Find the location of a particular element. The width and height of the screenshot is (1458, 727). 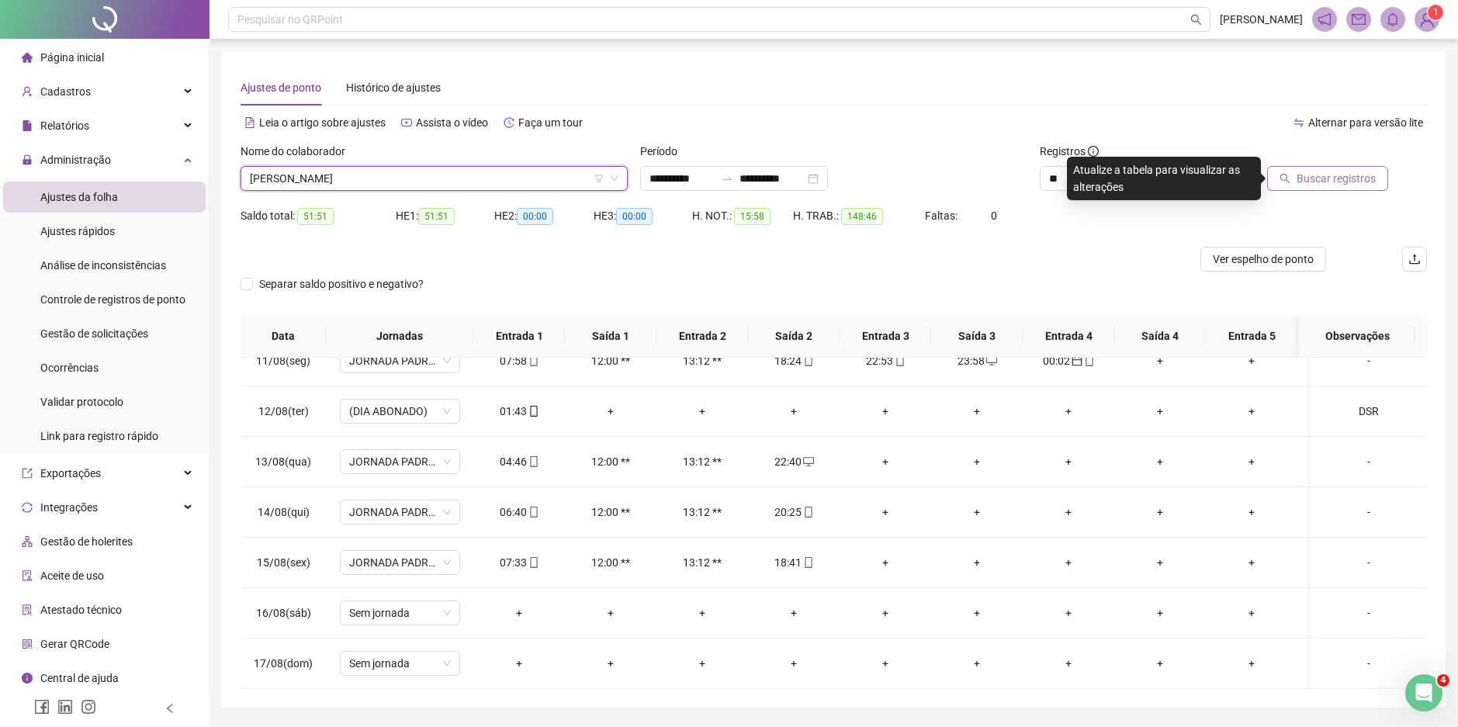

span: Leia o artigo sobre ajustes is located at coordinates (322, 123).